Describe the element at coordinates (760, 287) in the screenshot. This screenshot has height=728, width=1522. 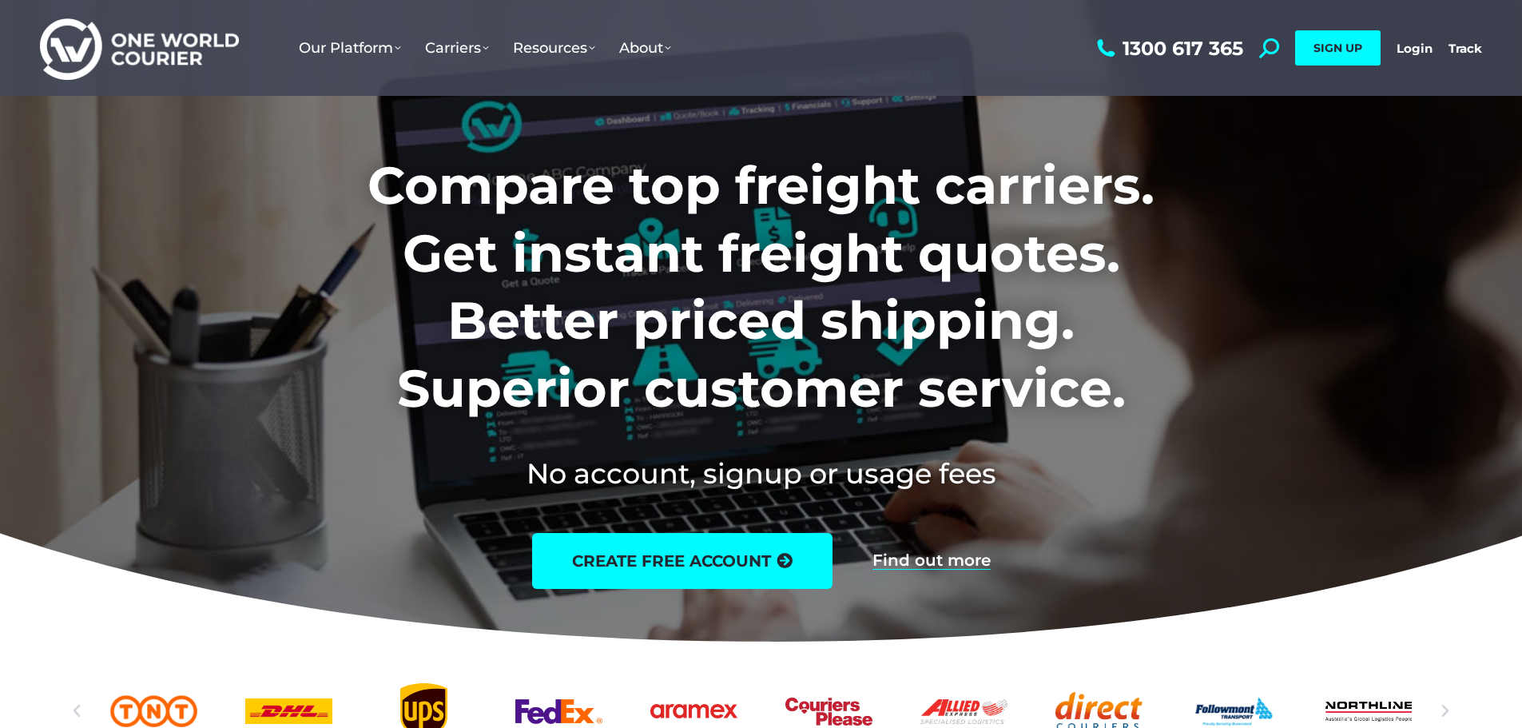
I see `h1: Compare top freight carriers. Get instant freight quotes. Better priced shipping. Superior custom...` at that location.